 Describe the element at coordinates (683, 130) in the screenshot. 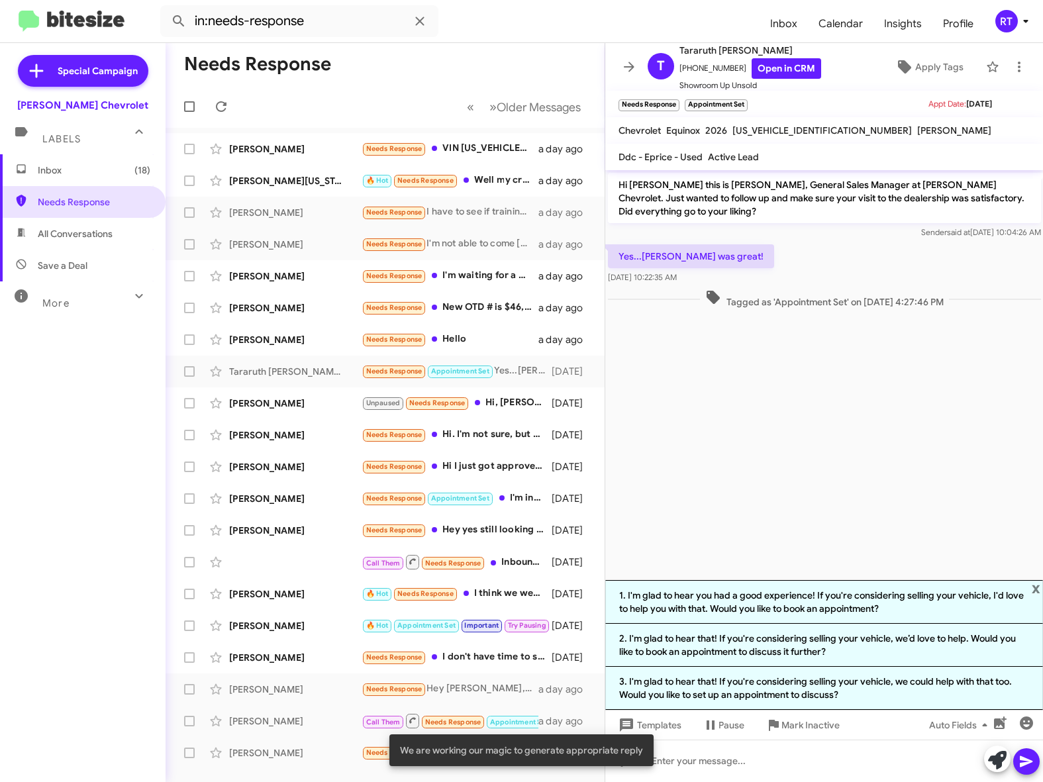

I see `span: Equinox` at that location.